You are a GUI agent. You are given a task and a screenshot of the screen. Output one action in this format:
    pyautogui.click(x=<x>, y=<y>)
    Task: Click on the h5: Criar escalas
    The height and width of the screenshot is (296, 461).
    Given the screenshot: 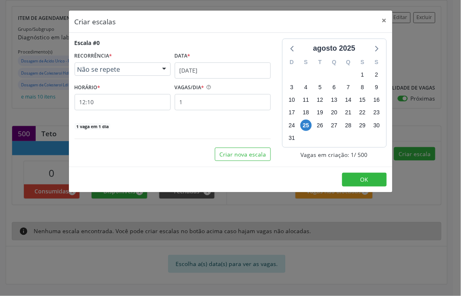 What is the action you would take?
    pyautogui.click(x=95, y=21)
    